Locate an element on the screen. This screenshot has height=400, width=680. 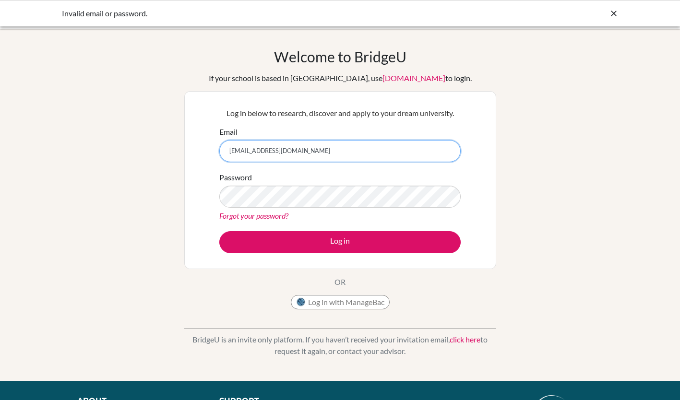
div: Invalid email or password. is located at coordinates (268, 13).